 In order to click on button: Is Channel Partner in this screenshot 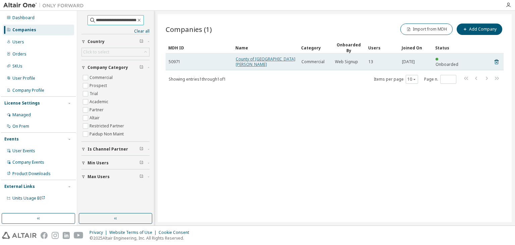, I will do `click(115, 149)`.